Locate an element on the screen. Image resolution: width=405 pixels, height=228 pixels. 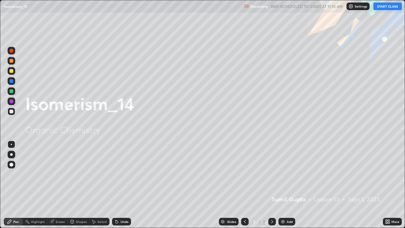
div: Add is located at coordinates (290, 222).